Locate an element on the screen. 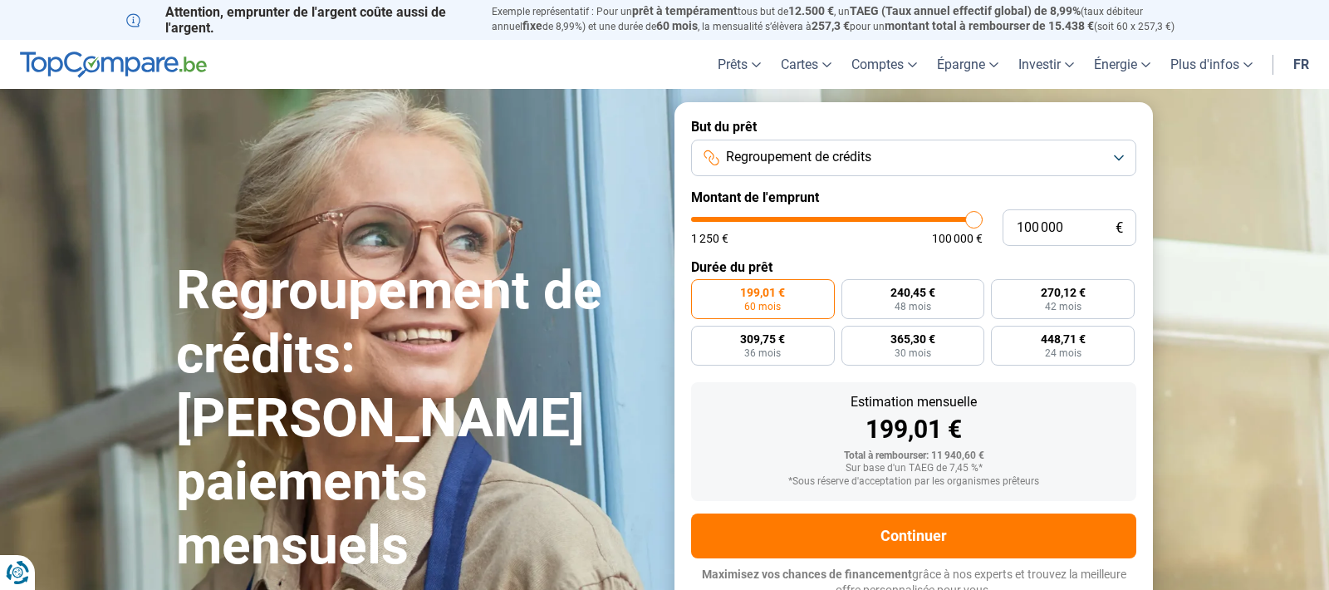 The width and height of the screenshot is (1329, 590). span: 30 mois is located at coordinates (913, 353).